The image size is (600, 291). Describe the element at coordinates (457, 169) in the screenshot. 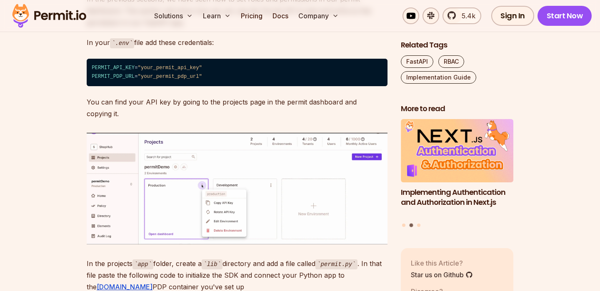

I see `li: 2 of 3` at that location.